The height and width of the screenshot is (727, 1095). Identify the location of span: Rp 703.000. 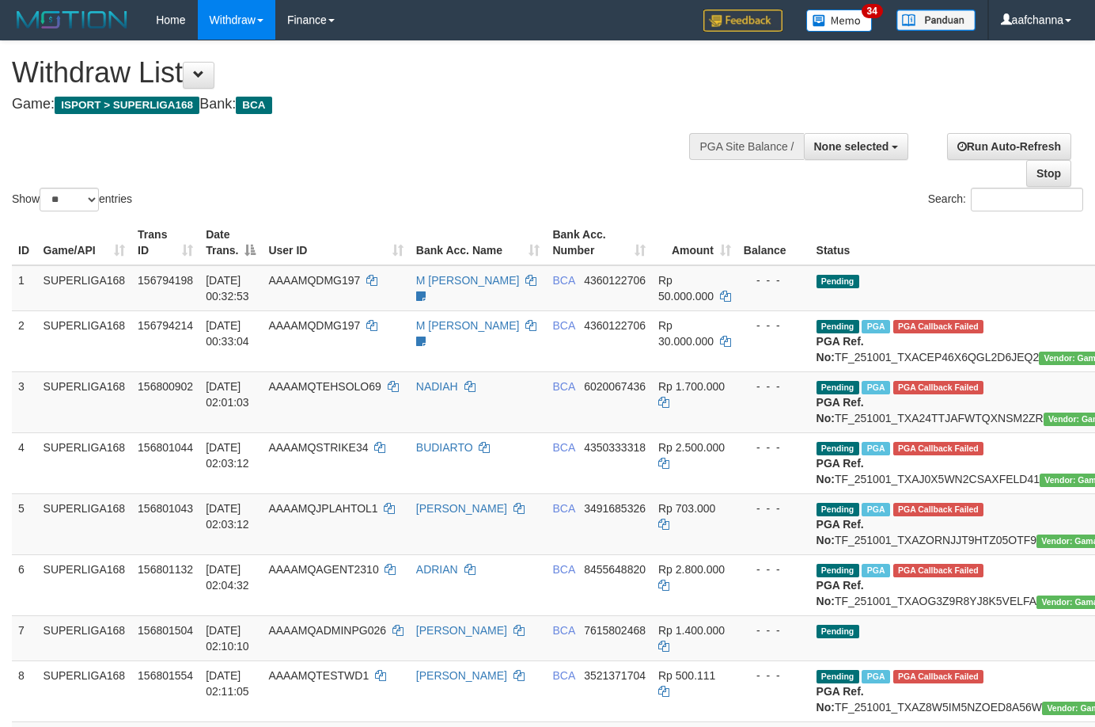
(687, 508).